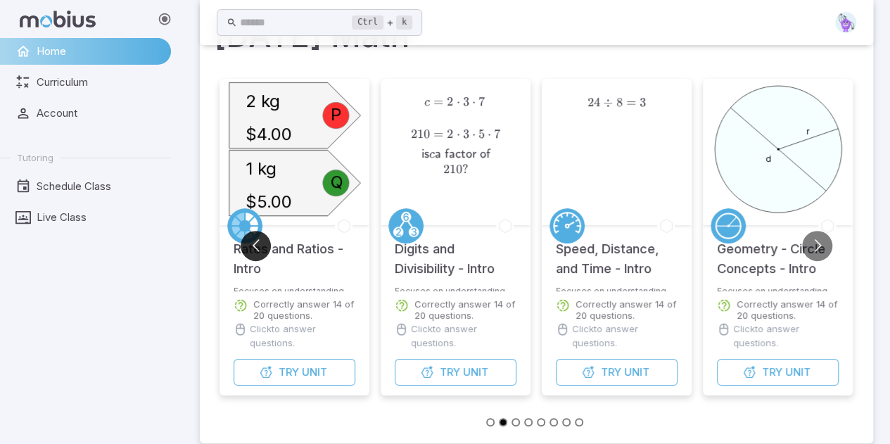 The width and height of the screenshot is (890, 444). What do you see at coordinates (261, 168) in the screenshot?
I see `text: 1 kg` at bounding box center [261, 168].